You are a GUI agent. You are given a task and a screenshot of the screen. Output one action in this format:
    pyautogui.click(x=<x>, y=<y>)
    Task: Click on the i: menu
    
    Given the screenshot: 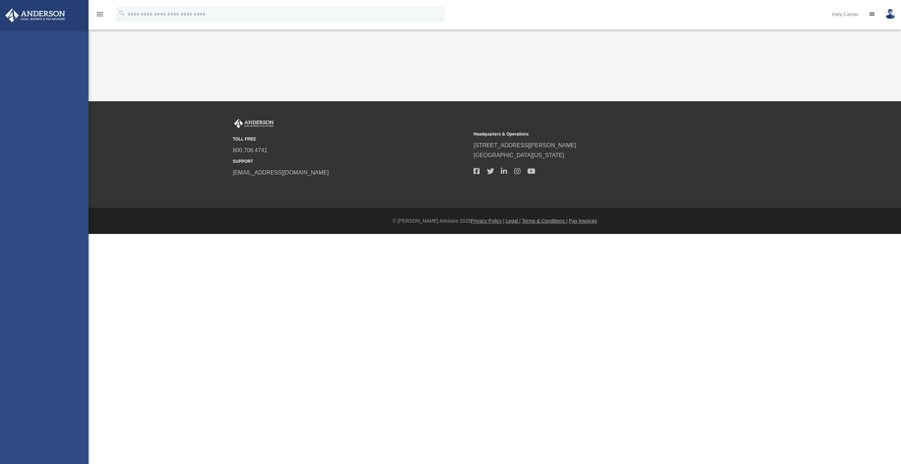 What is the action you would take?
    pyautogui.click(x=100, y=14)
    